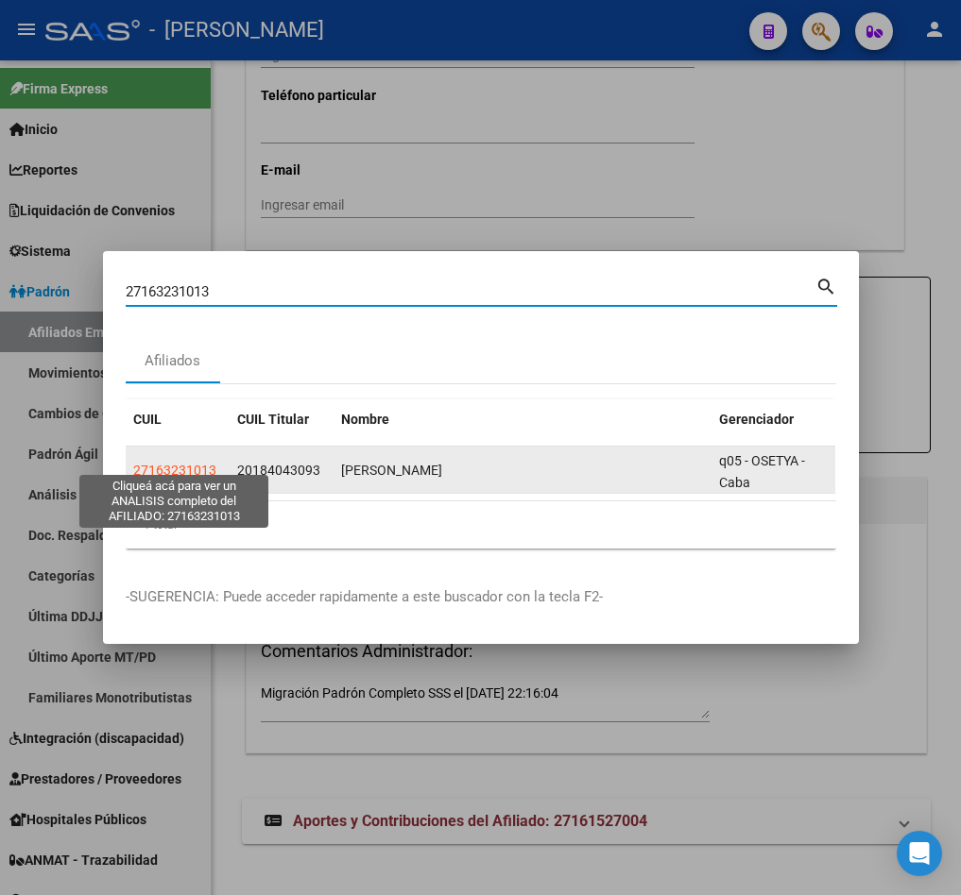  Describe the element at coordinates (919, 854) in the screenshot. I see `div: Open Intercom Messenger` at that location.